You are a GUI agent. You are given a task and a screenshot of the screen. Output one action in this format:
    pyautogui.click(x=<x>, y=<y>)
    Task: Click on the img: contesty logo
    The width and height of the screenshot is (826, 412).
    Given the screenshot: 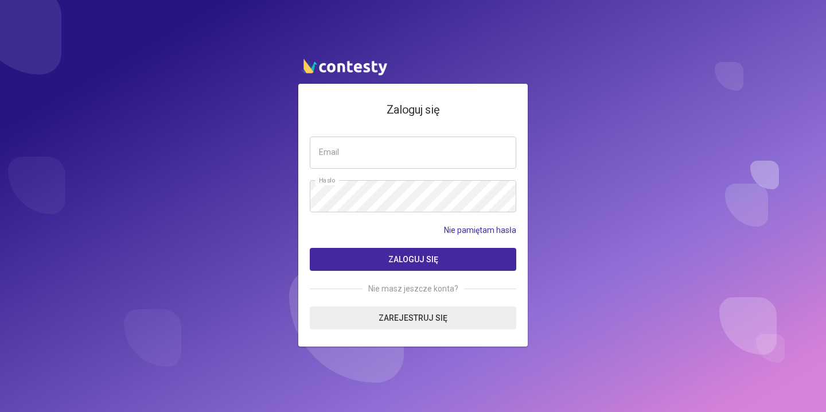 What is the action you would take?
    pyautogui.click(x=344, y=66)
    